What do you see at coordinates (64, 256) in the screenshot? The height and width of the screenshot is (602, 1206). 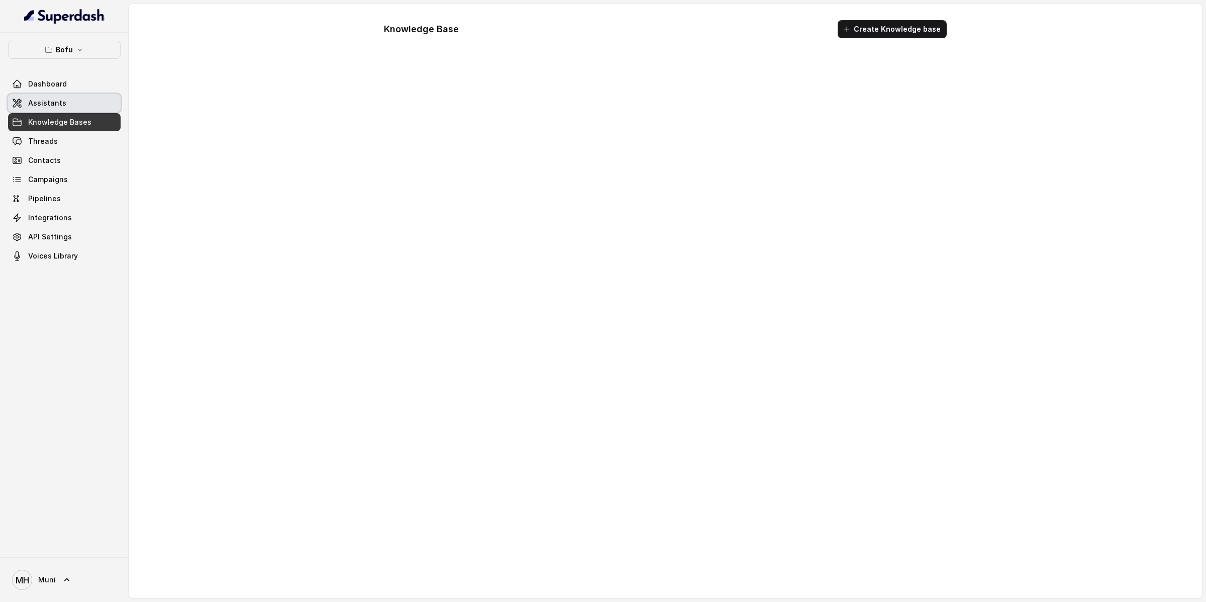 I see `a: Voices Library` at bounding box center [64, 256].